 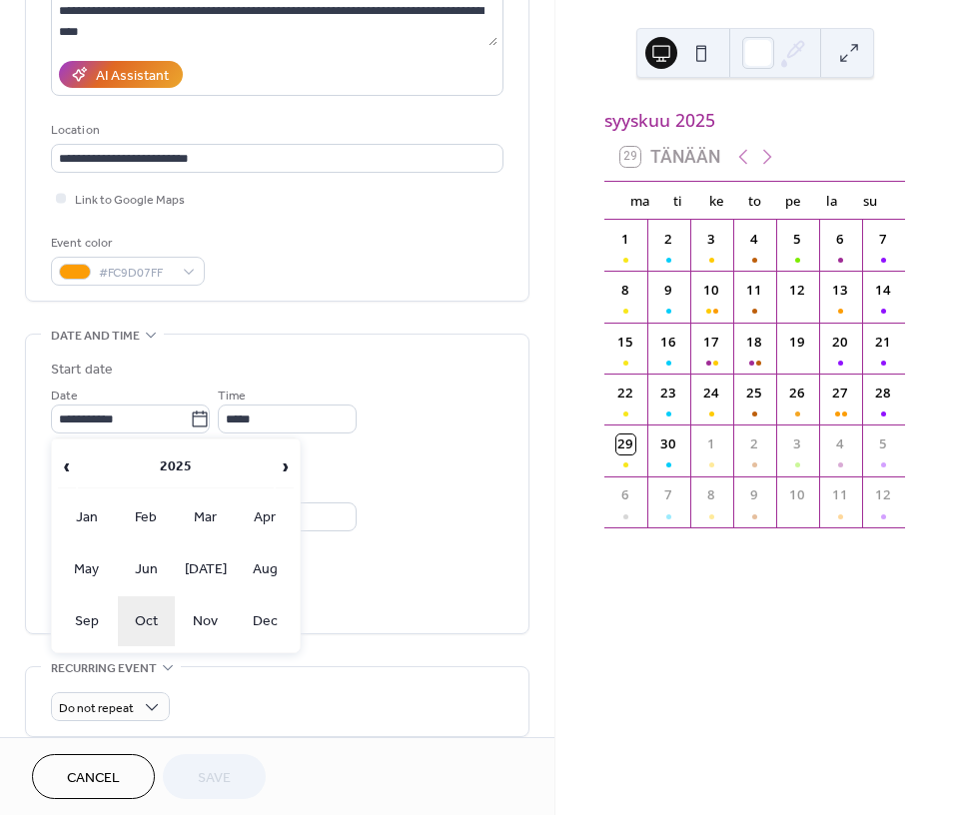 What do you see at coordinates (755, 394) in the screenshot?
I see `div: 25` at bounding box center [755, 394].